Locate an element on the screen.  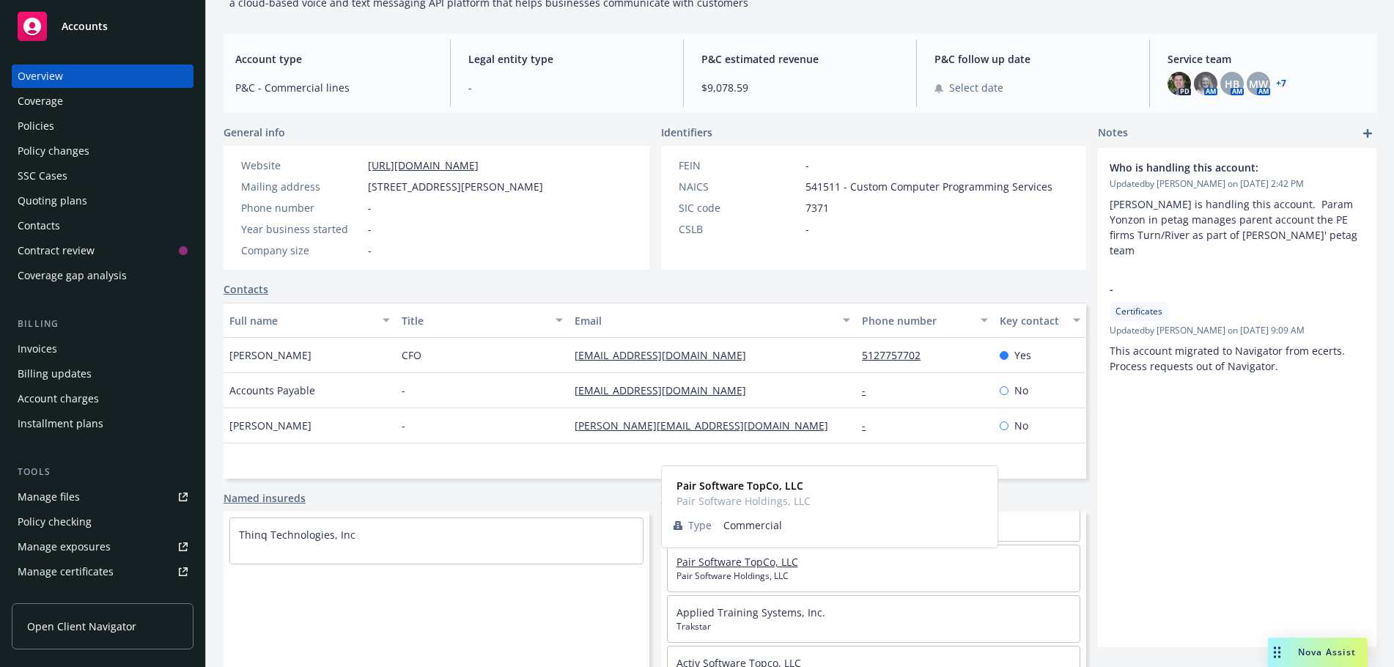
span: Nova Assist is located at coordinates (1327, 652).